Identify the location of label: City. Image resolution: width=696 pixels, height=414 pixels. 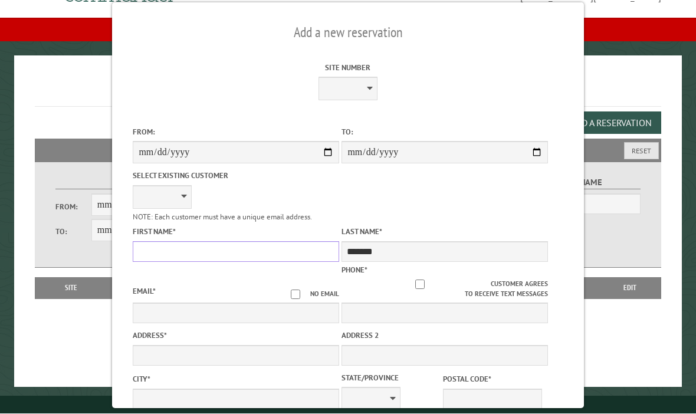
(236, 379).